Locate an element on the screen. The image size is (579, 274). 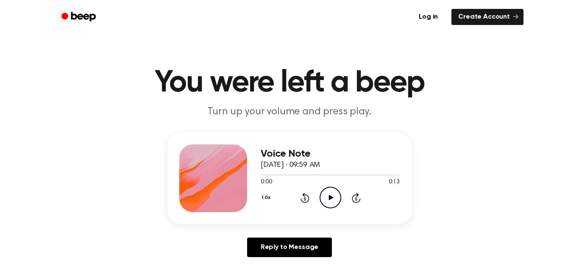
h3: Voice Note is located at coordinates (330, 154).